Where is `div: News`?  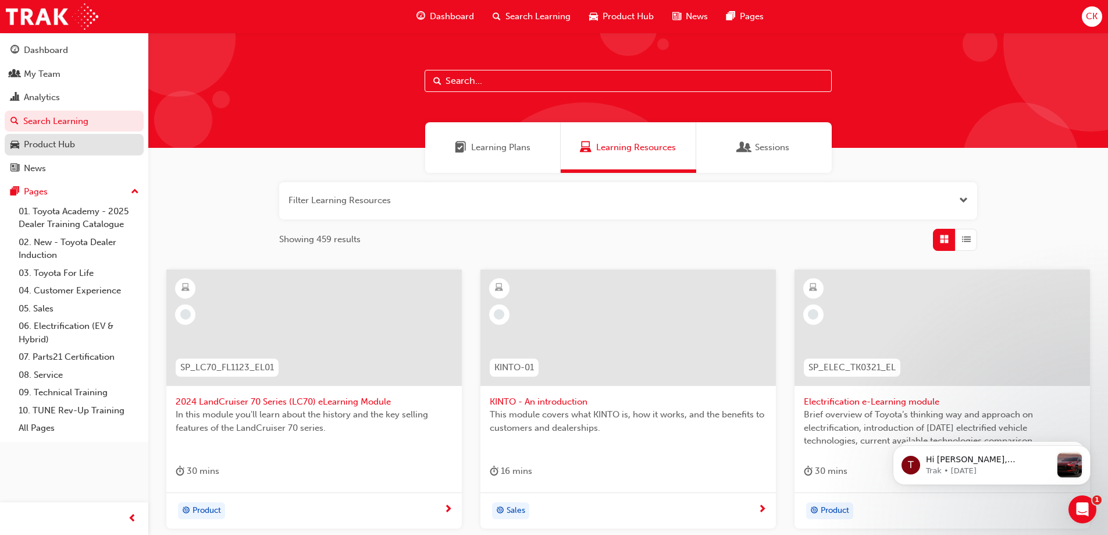
div: News is located at coordinates (35, 168).